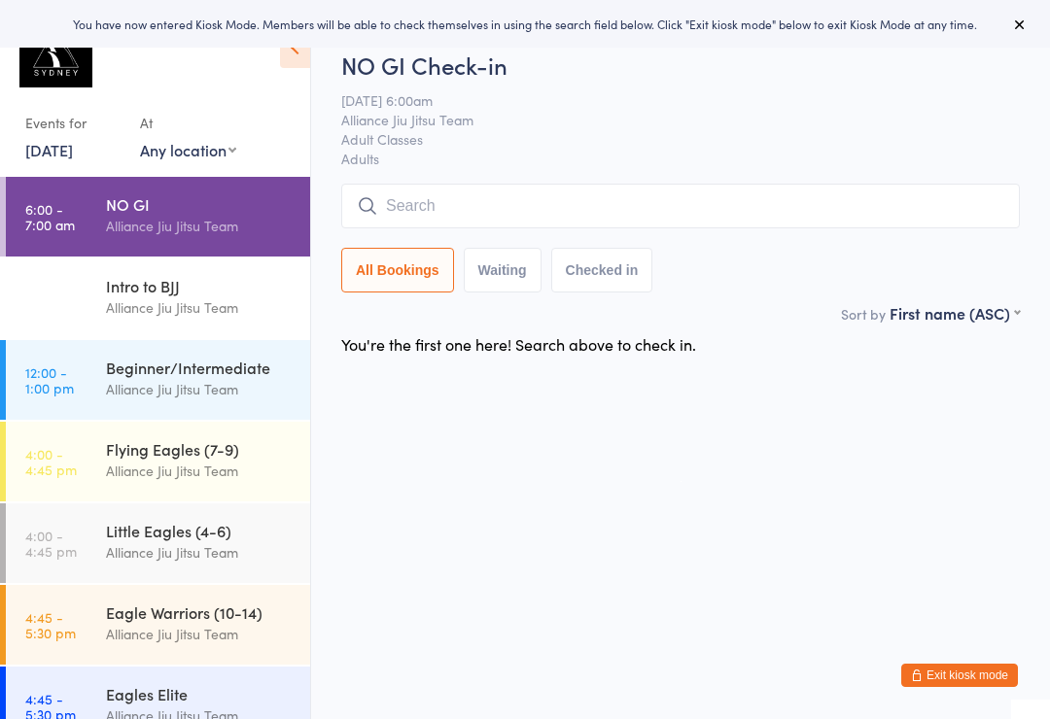  Describe the element at coordinates (959, 676) in the screenshot. I see `button: Exit kiosk mode` at that location.